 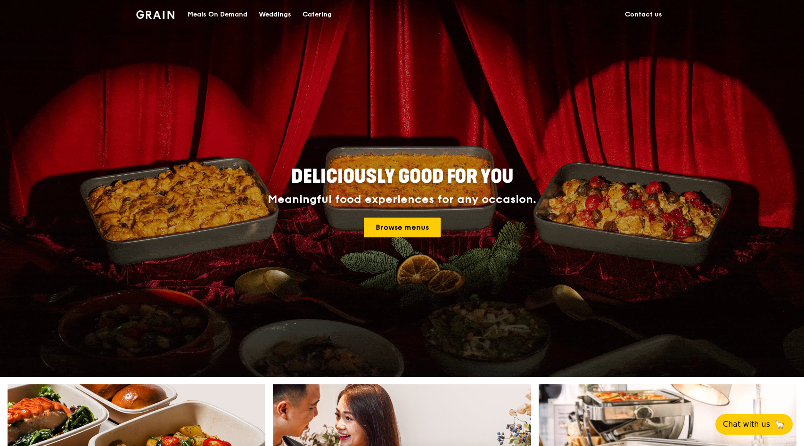 What do you see at coordinates (317, 15) in the screenshot?
I see `a: Catering` at bounding box center [317, 15].